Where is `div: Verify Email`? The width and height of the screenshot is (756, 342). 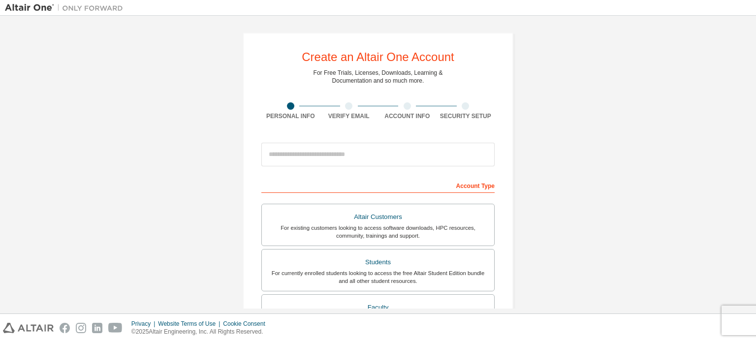 div: Verify Email is located at coordinates (349, 116).